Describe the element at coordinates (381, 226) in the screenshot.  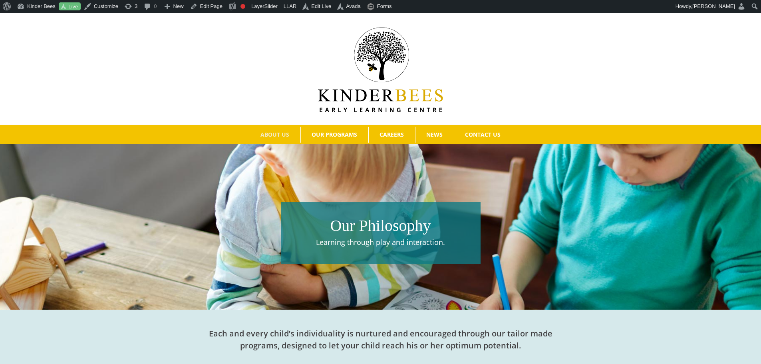
I see `h1: Our Philosophy` at that location.